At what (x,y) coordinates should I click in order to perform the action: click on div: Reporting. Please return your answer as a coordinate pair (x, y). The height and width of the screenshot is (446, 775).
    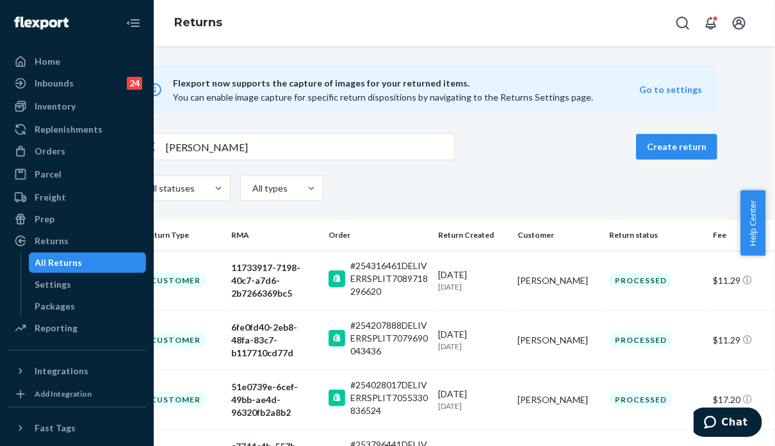
    Looking at the image, I should click on (56, 328).